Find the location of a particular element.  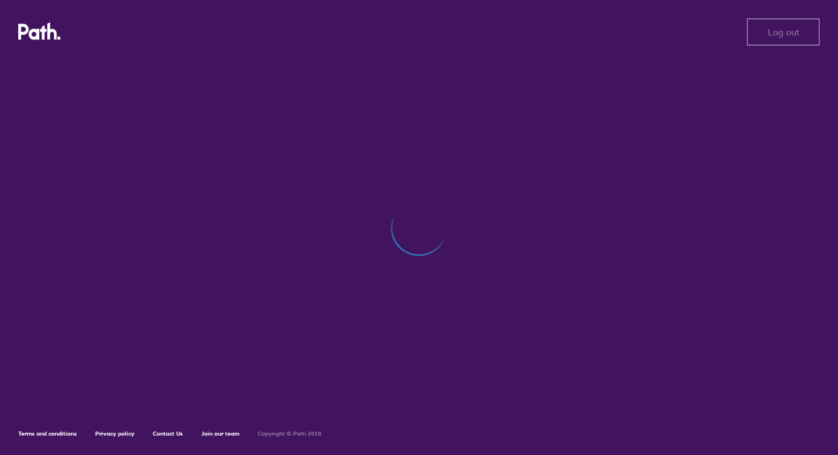

a: Join our team is located at coordinates (220, 433).